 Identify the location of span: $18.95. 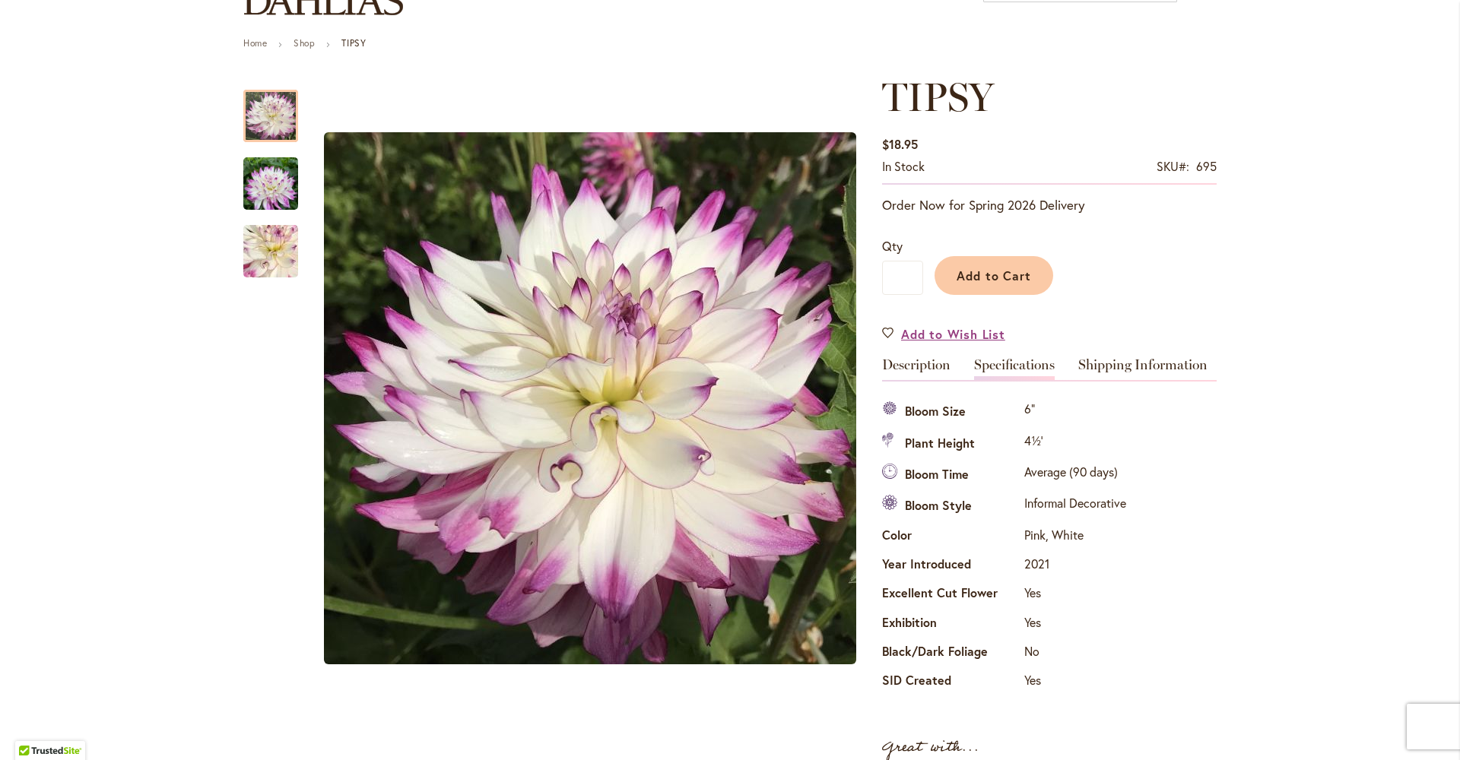
(900, 144).